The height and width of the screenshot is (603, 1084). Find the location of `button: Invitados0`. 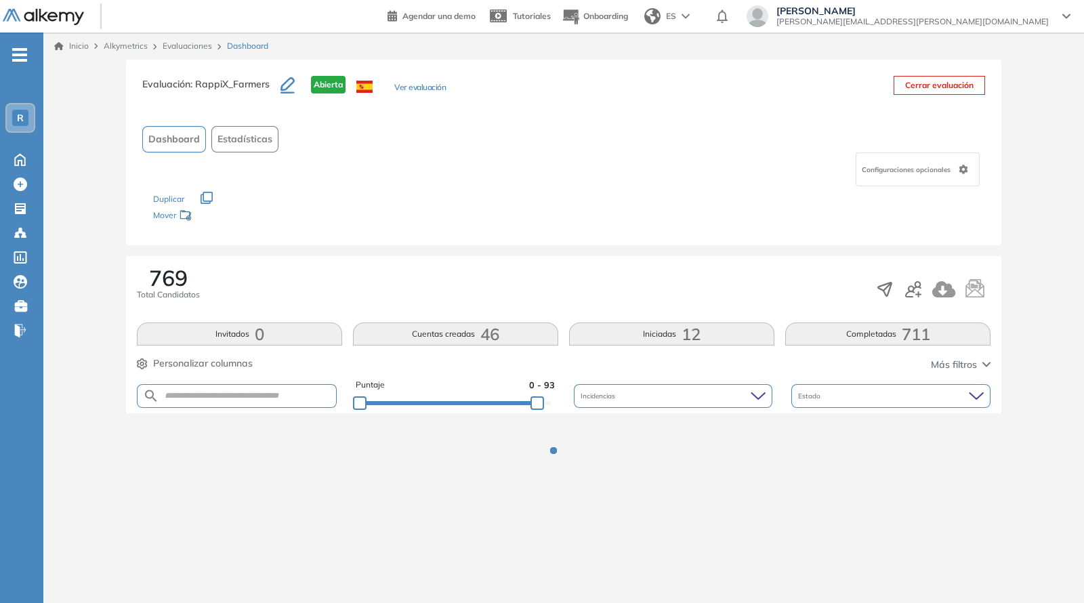

button: Invitados0 is located at coordinates (239, 334).